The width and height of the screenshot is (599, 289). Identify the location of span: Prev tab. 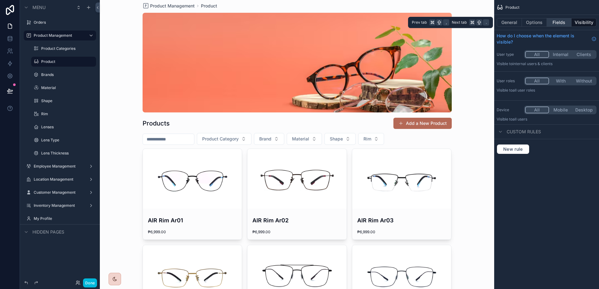
(419, 22).